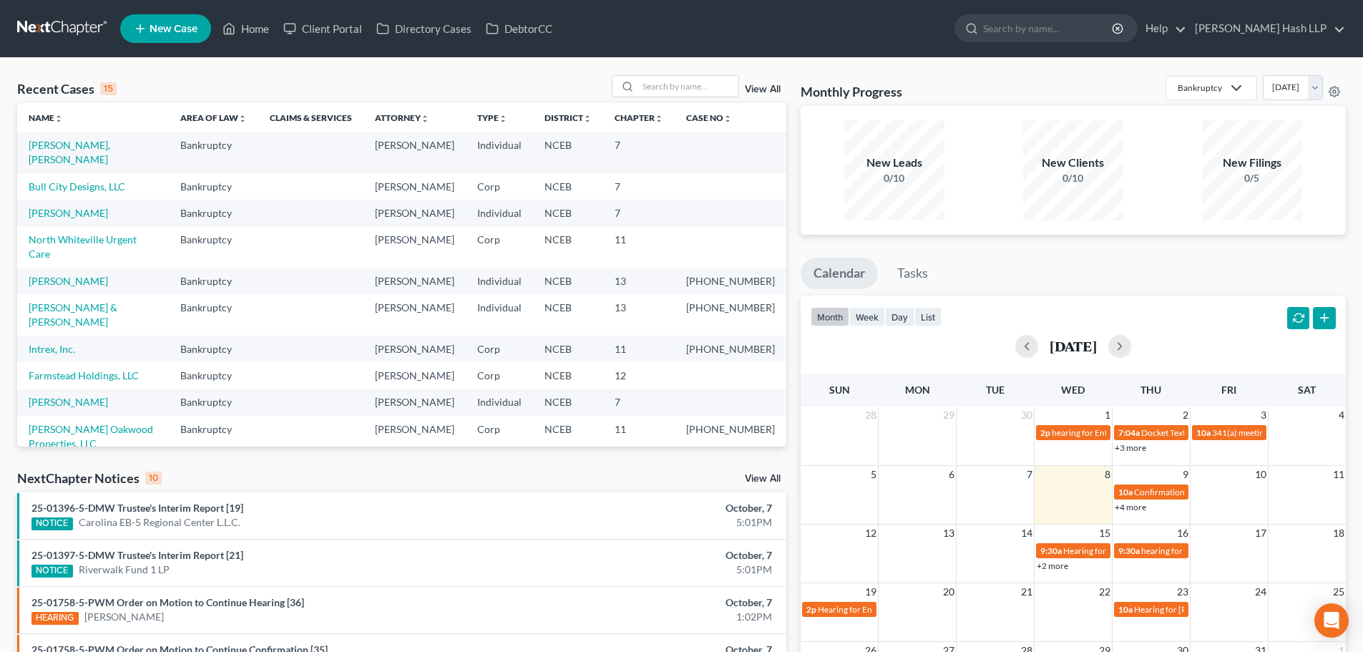 The height and width of the screenshot is (652, 1363). I want to click on button: month, so click(830, 316).